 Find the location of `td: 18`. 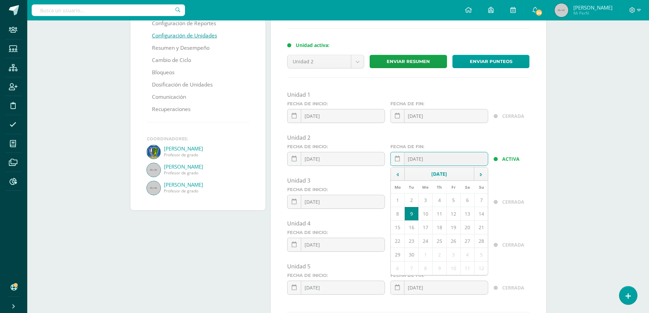

td: 18 is located at coordinates (439, 228).